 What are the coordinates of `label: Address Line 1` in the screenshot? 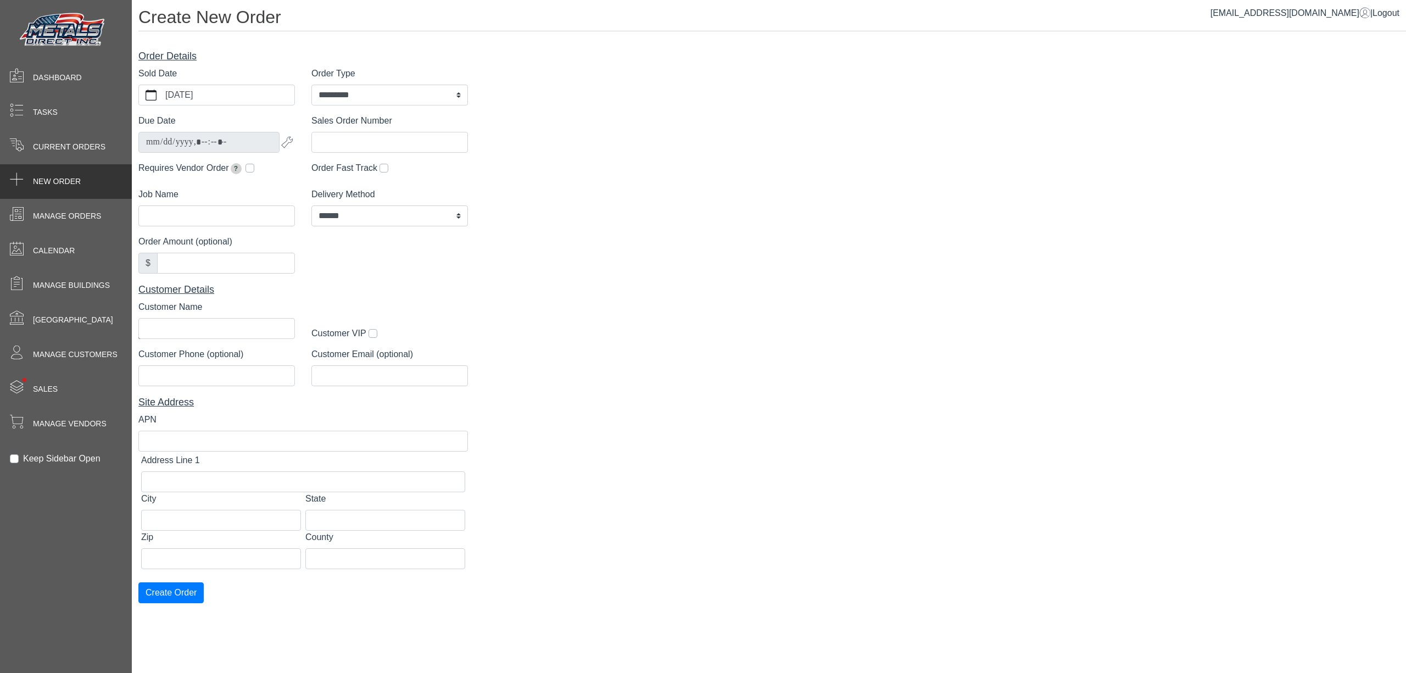 It's located at (170, 460).